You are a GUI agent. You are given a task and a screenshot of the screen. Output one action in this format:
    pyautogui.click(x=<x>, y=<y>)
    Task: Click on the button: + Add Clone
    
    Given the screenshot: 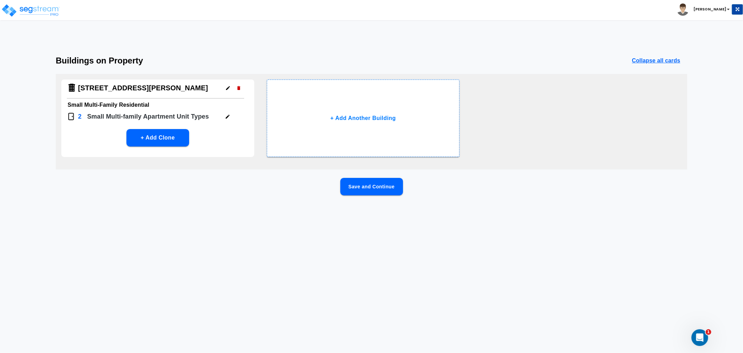 What is the action you would take?
    pyautogui.click(x=158, y=138)
    